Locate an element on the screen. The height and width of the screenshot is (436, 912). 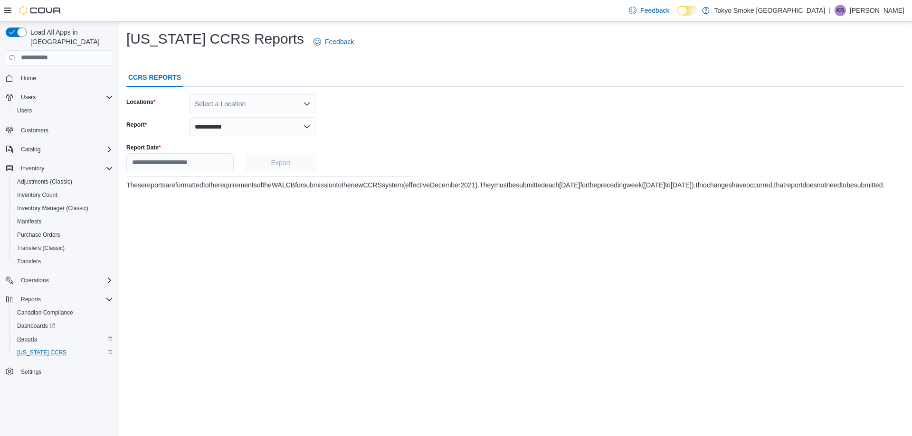
a: Settings is located at coordinates (31, 372).